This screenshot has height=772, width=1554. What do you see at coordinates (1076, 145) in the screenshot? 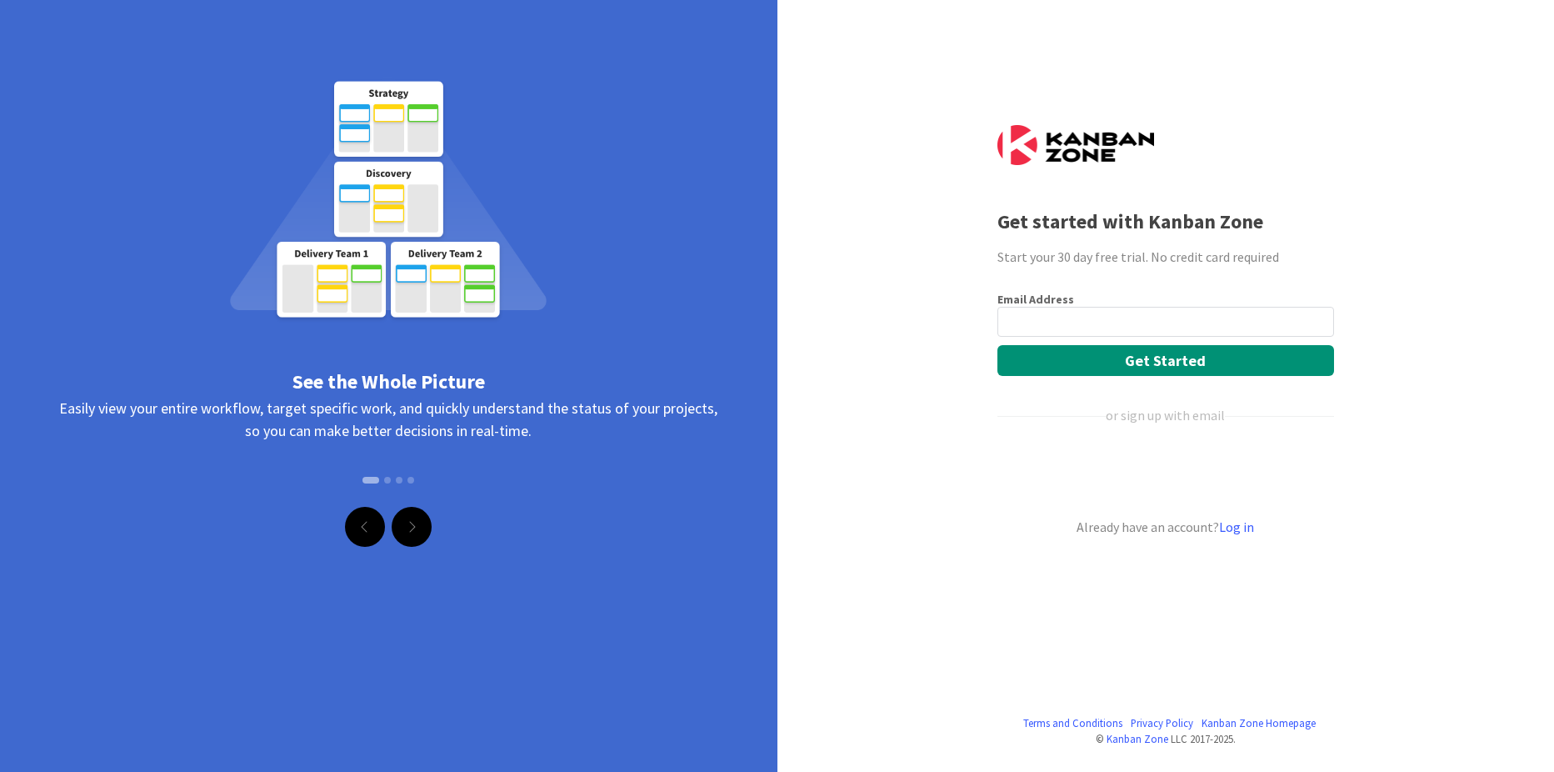
I see `img: Kanban Zone` at bounding box center [1076, 145].